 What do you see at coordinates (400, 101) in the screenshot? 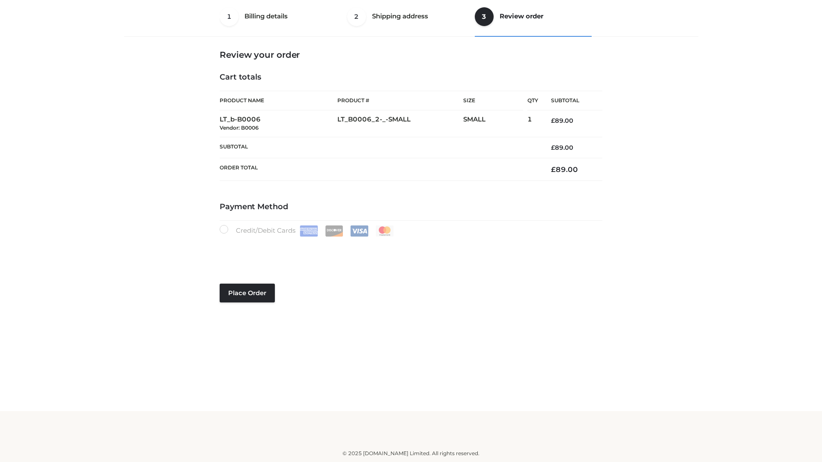
I see `th: Product #` at bounding box center [400, 101].